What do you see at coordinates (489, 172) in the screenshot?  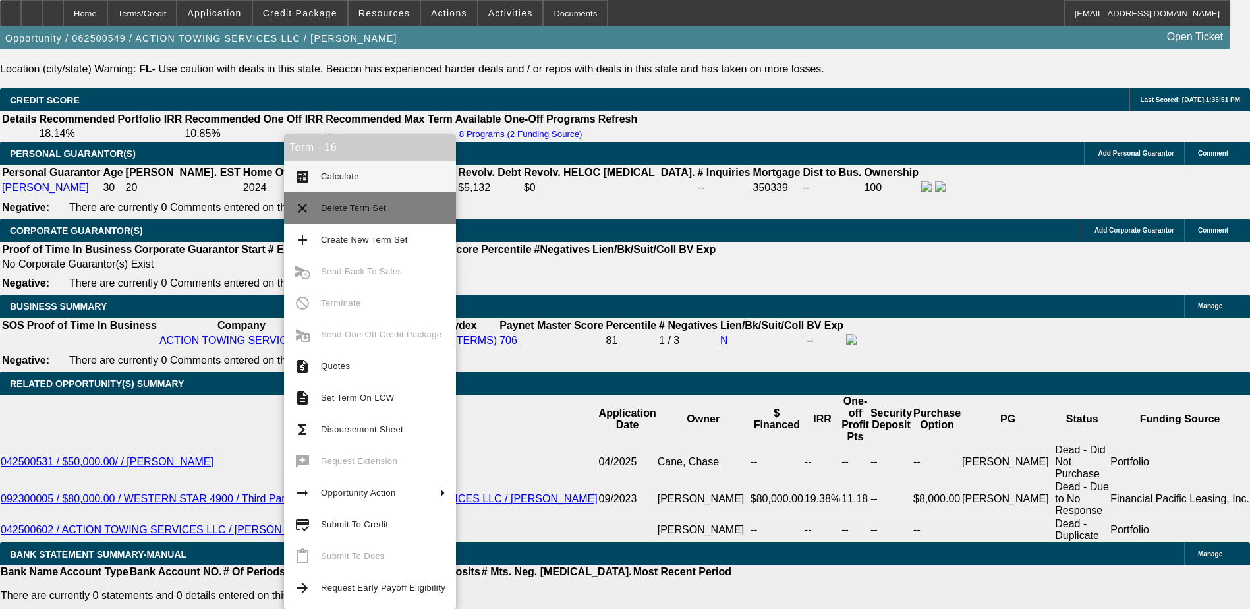 I see `b: Revolv. Debt` at bounding box center [489, 172].